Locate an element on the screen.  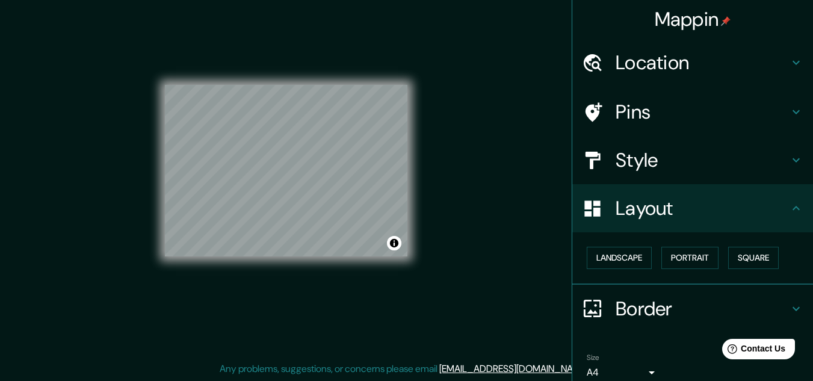
div: Border is located at coordinates (692, 309).